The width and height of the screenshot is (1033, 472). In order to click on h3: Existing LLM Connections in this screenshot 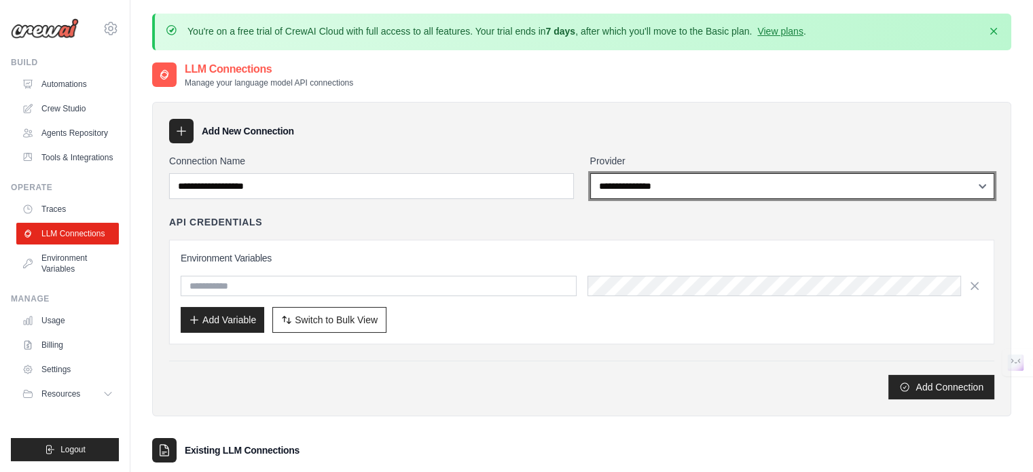, I will do `click(242, 450)`.